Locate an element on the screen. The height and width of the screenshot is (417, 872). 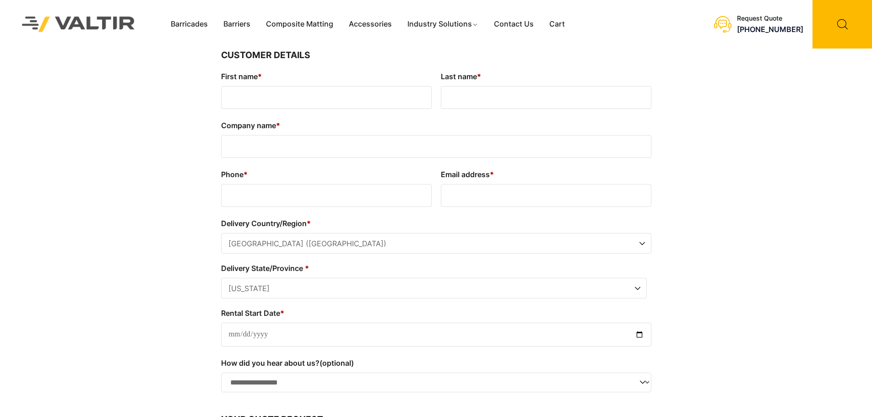
img: Valtir Rentals is located at coordinates (78, 24).